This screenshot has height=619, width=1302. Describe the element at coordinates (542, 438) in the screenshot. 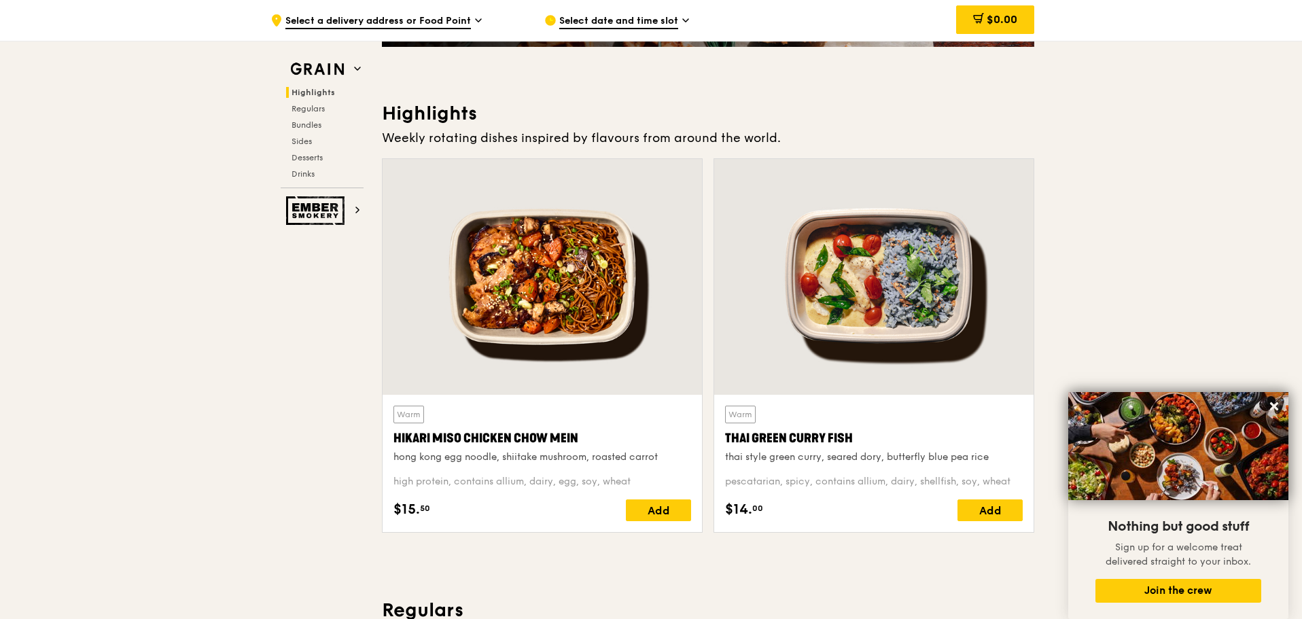

I see `div: Hikari Miso Chicken Chow Mein` at that location.